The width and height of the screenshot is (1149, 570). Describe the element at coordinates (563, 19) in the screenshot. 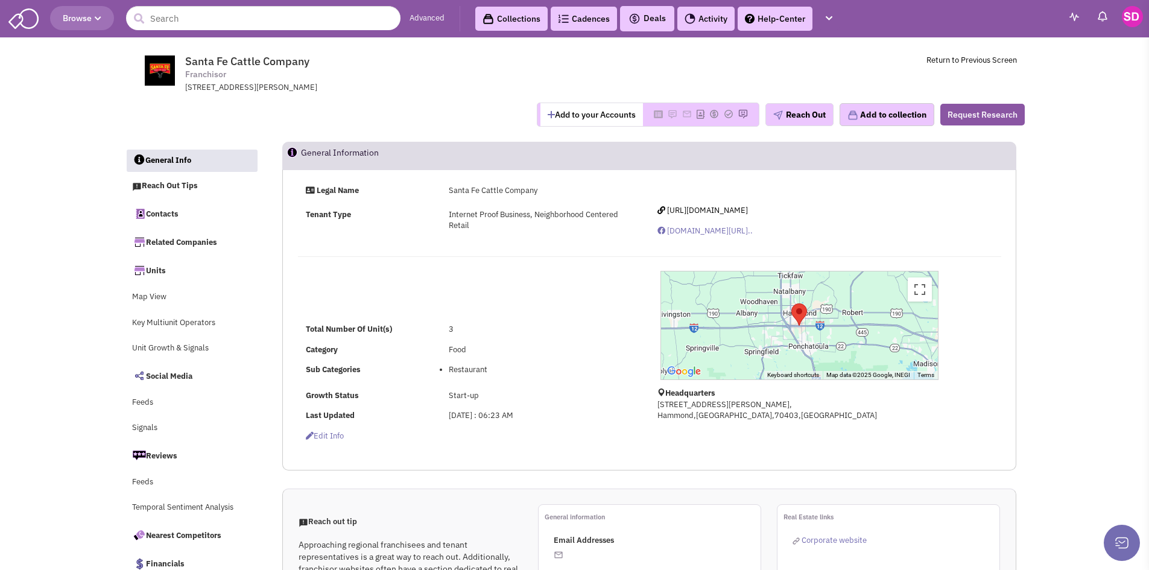

I see `img: Cadences_logo.png` at that location.